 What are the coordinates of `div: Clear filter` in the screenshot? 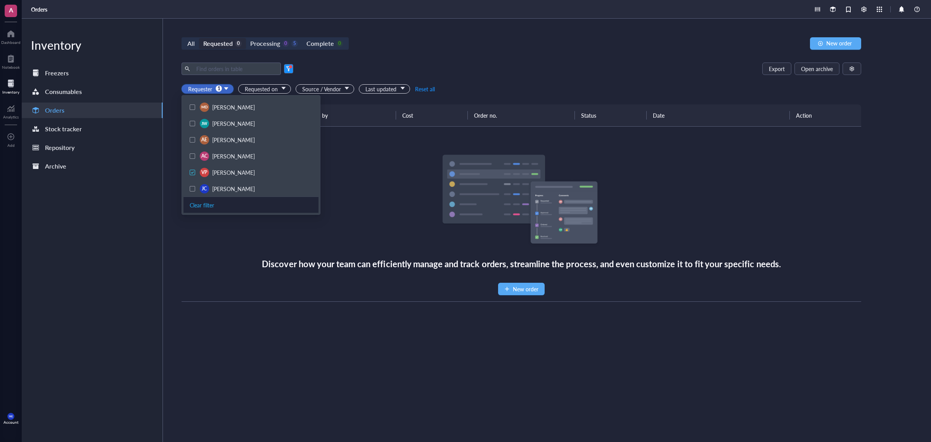 It's located at (251, 204).